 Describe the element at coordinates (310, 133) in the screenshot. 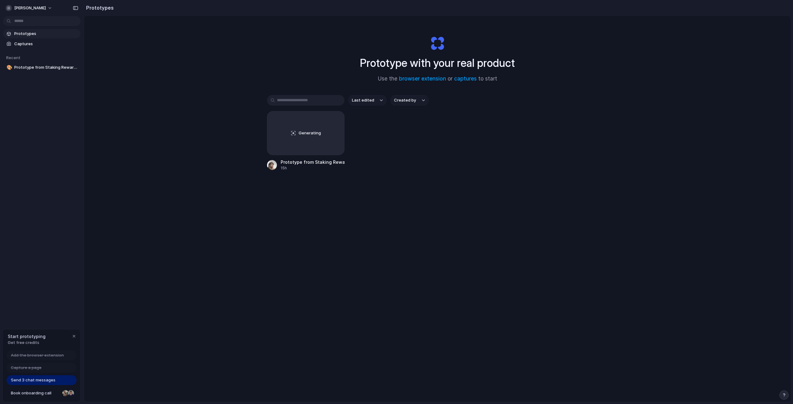

I see `span: Generating` at that location.